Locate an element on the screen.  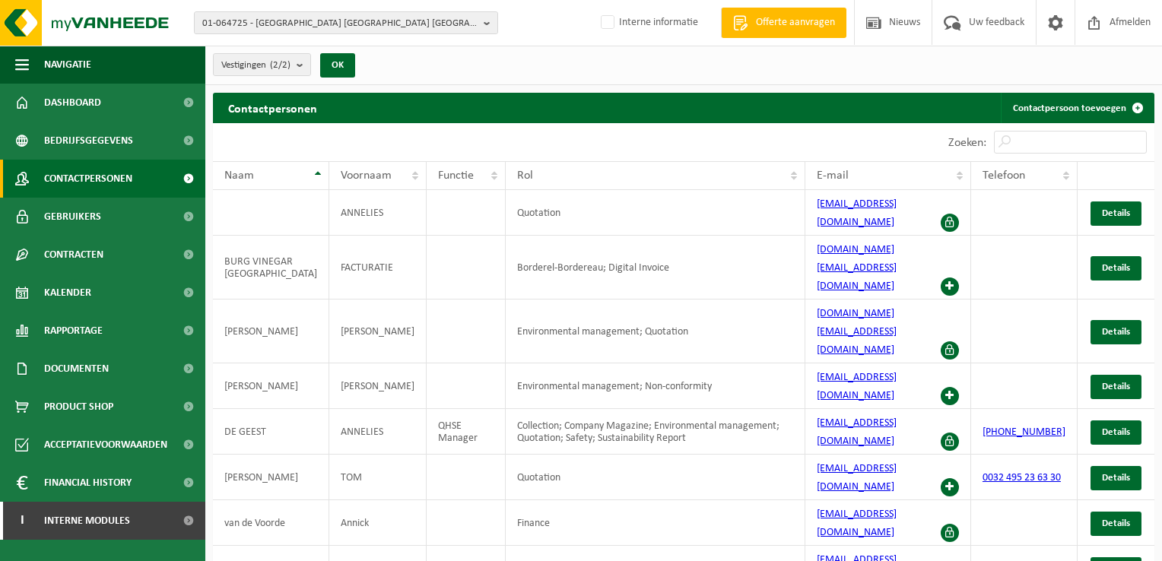
span: Financial History is located at coordinates (87, 483).